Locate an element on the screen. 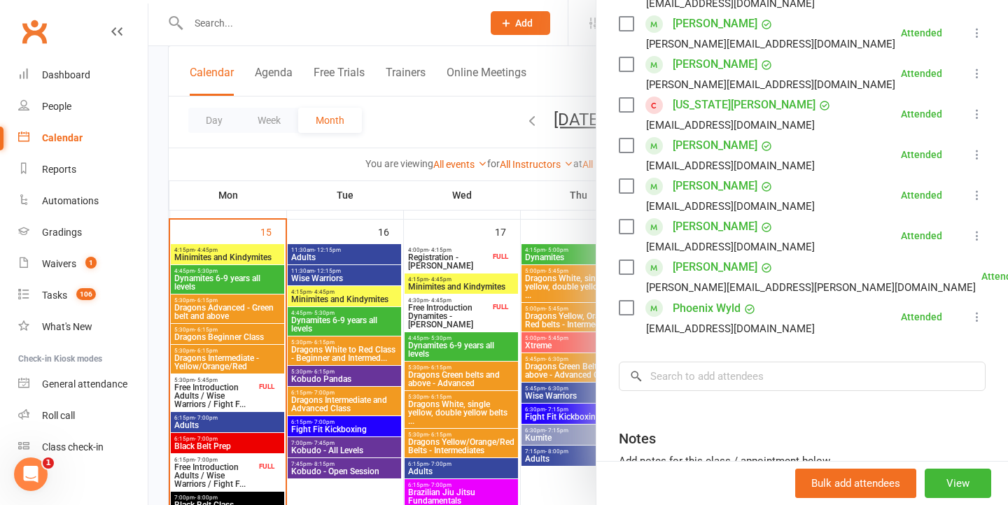 This screenshot has height=505, width=1008. div: Reports is located at coordinates (59, 169).